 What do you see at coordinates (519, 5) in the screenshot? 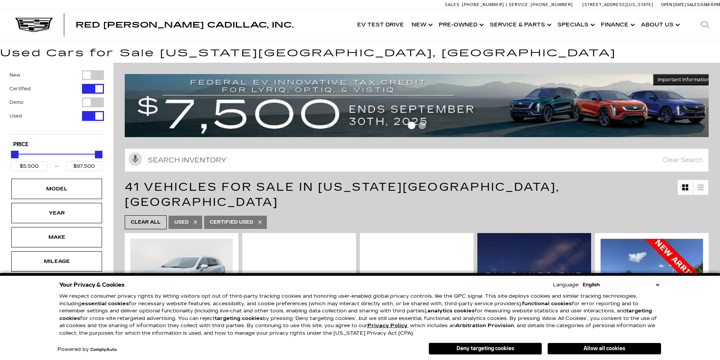
I see `span: Service:` at bounding box center [519, 5].